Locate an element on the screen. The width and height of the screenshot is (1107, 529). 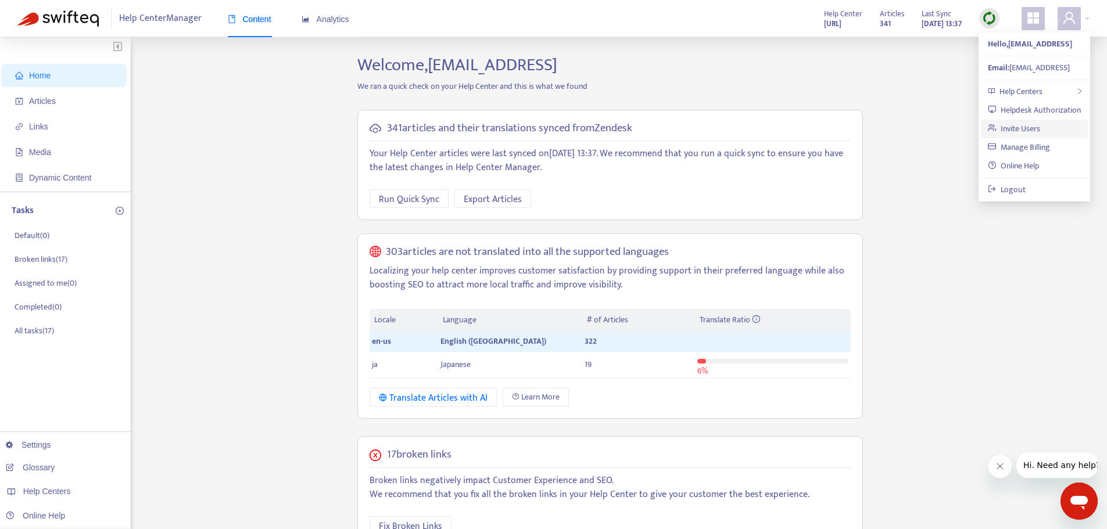
p: Localizing your help center improves customer satisfaction by providing support in their preferre... is located at coordinates (610, 278).